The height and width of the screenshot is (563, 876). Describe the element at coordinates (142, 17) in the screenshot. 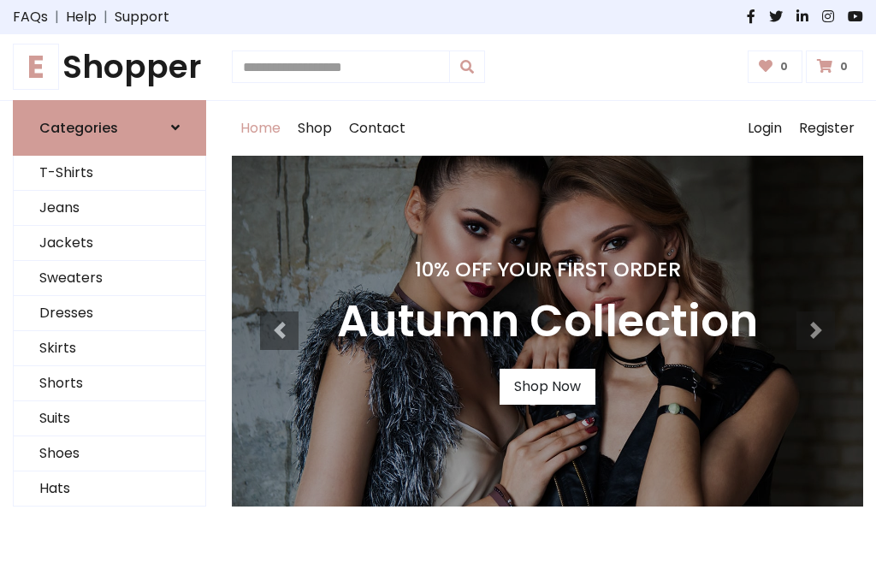

I see `a: Support` at that location.